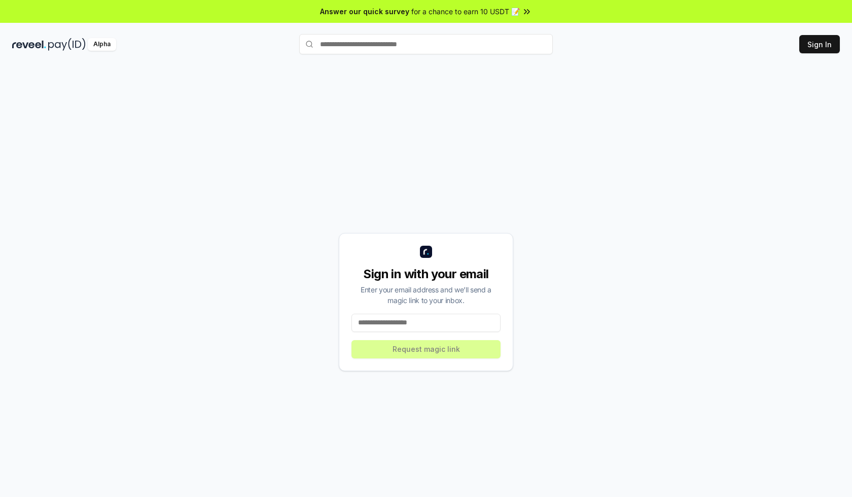 Image resolution: width=852 pixels, height=497 pixels. Describe the element at coordinates (466, 11) in the screenshot. I see `span: for a chance to earn 10 USDT 📝` at that location.